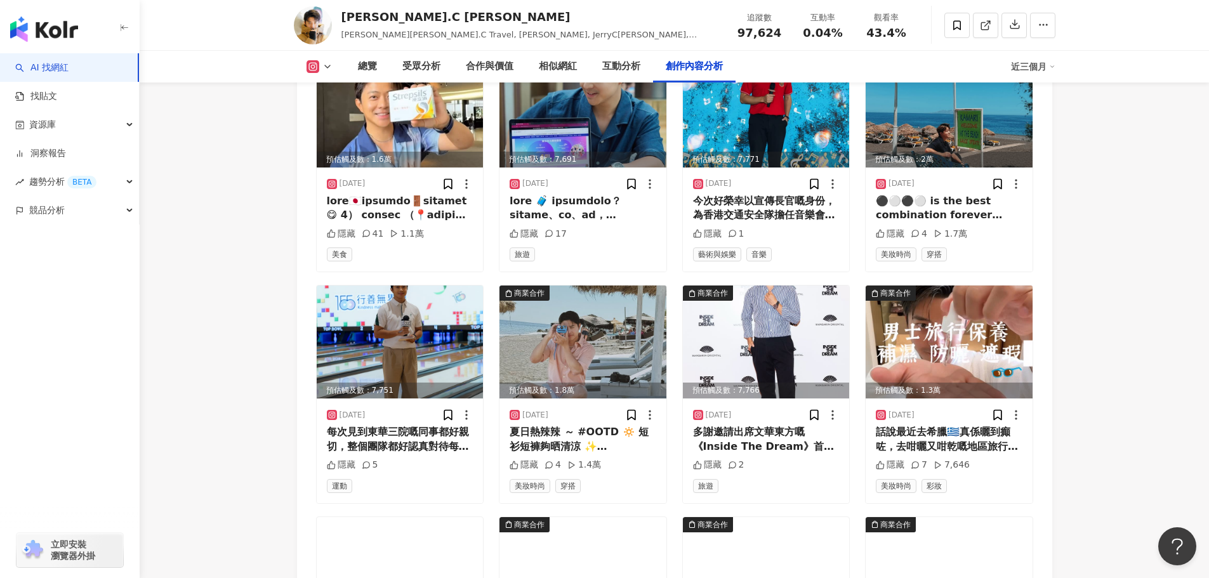 The width and height of the screenshot is (1209, 578). What do you see at coordinates (400, 208) in the screenshot?
I see `div: lore🇯🇵ipsumdo🚪sitamet 😋 4） consec （📍adipi） 2） elits （📍doe） 2）tempori （📍utla） 5） etd （📍Magnaali En...` at bounding box center [400, 208].